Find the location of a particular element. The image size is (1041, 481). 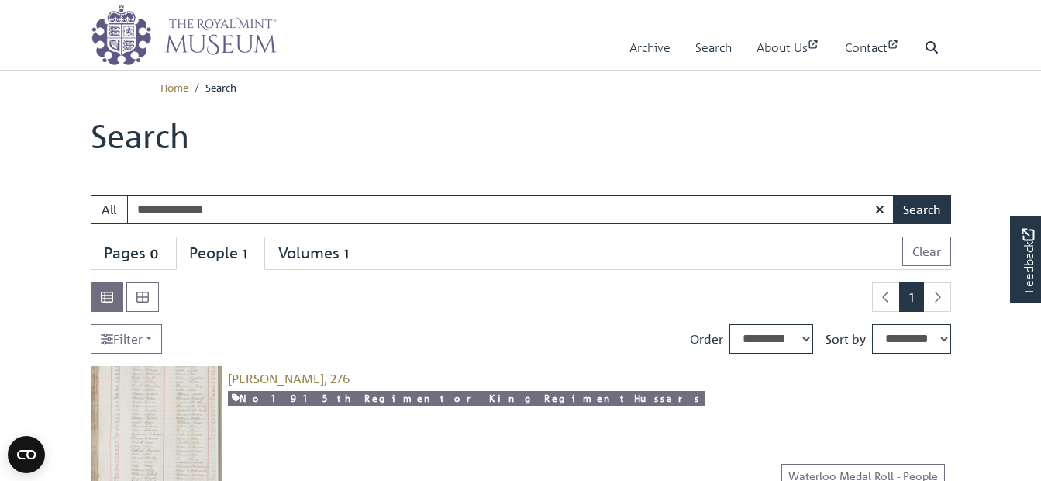

button: Clear is located at coordinates (927, 251).